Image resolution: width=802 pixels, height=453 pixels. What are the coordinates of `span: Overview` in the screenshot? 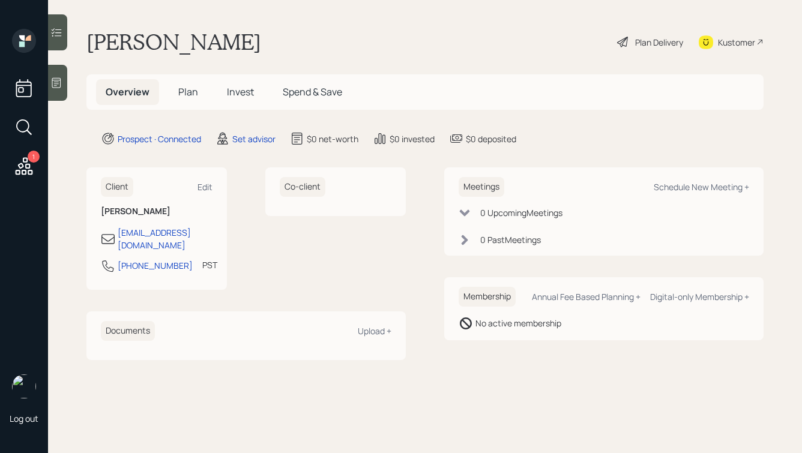 It's located at (127, 92).